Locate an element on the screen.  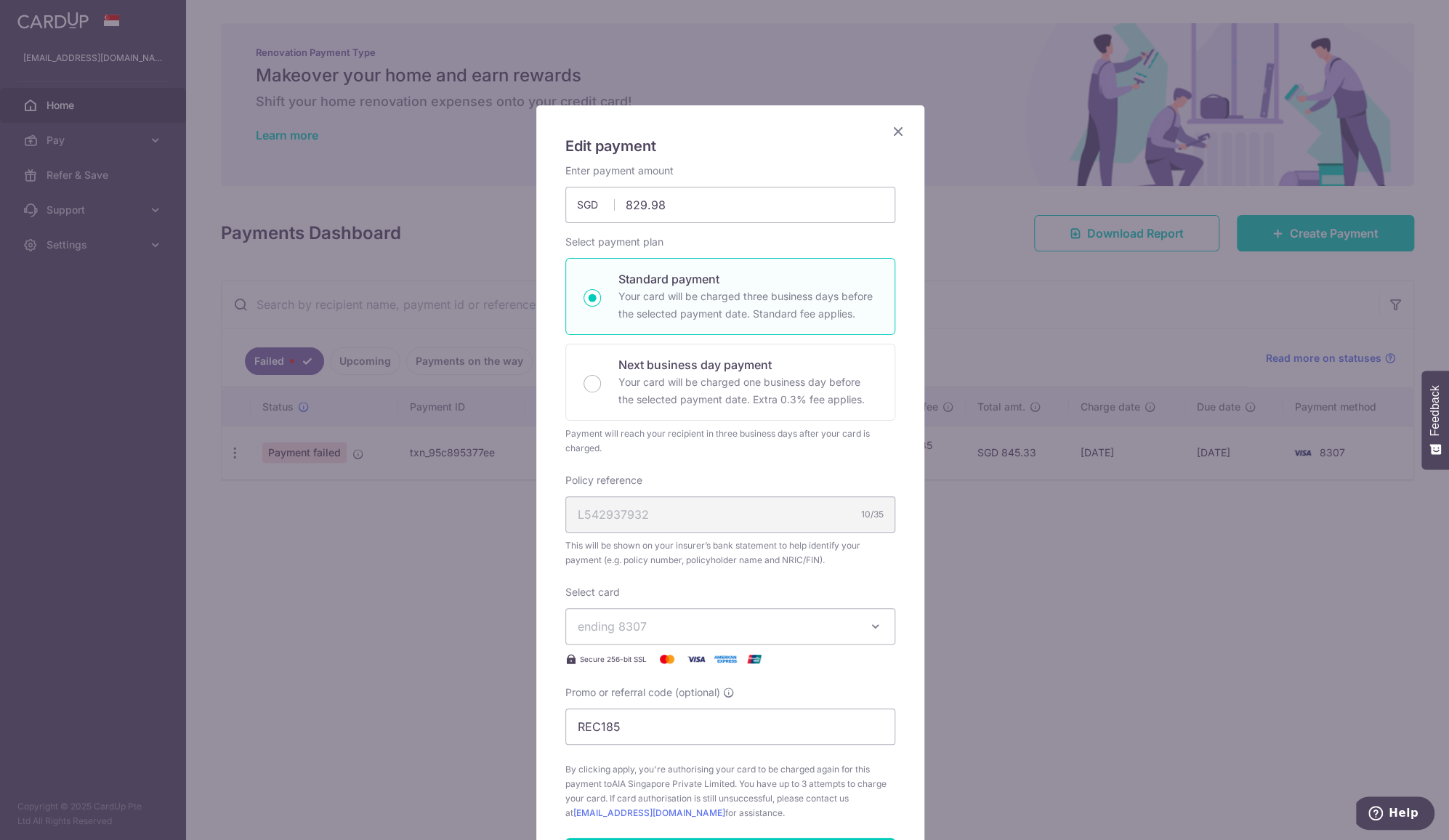
span: ending 8307 is located at coordinates (612, 626).